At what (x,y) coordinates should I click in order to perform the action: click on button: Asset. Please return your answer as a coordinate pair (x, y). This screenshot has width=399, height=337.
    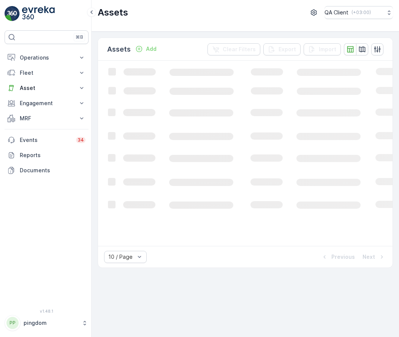
    Looking at the image, I should click on (46, 88).